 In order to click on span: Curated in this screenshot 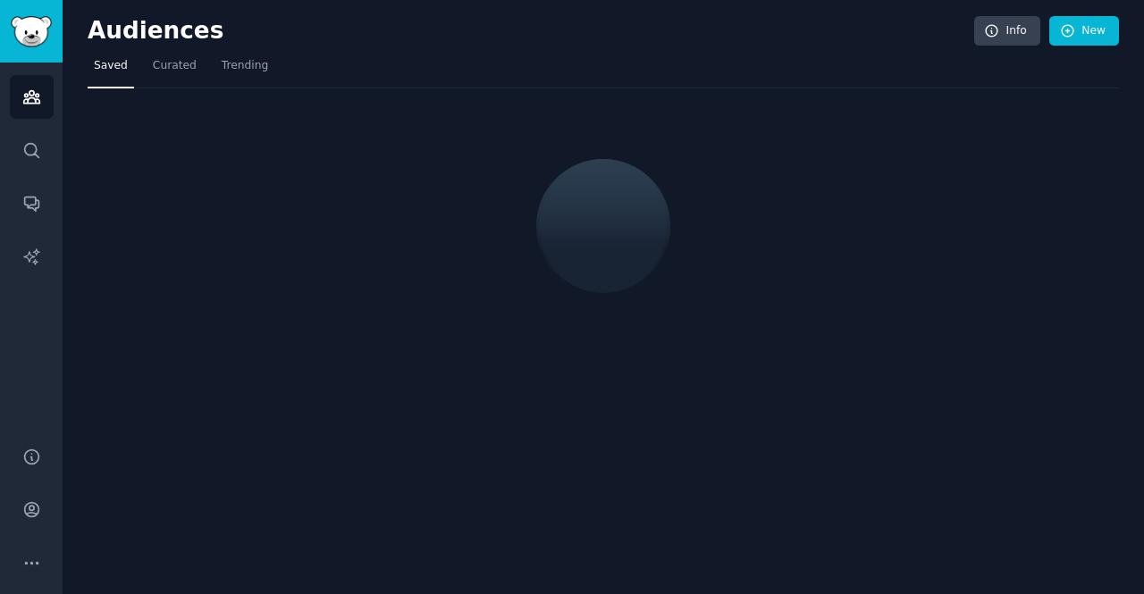, I will do `click(174, 66)`.